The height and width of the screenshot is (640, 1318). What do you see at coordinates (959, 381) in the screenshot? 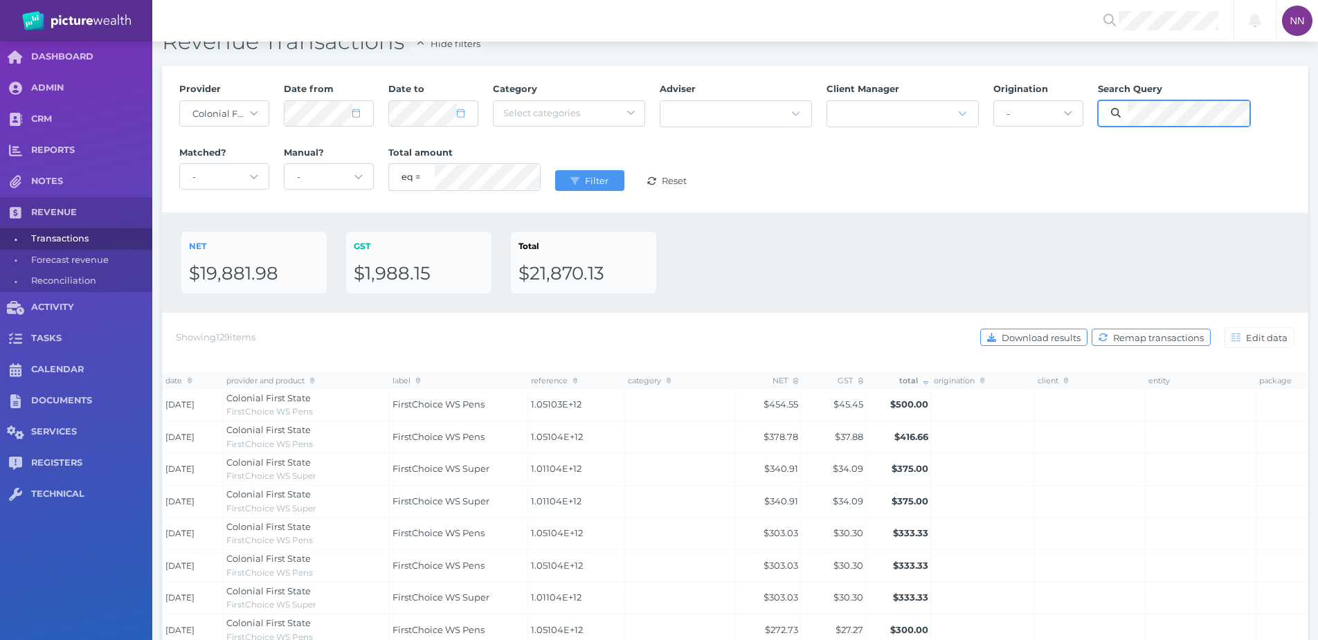
I see `span: origination` at bounding box center [959, 381].